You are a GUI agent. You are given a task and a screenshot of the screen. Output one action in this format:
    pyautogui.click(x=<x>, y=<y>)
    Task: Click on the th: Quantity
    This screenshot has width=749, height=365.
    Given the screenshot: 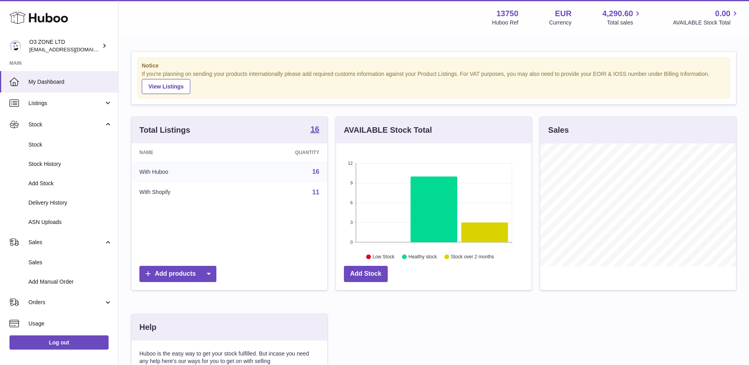 What is the action you would take?
    pyautogui.click(x=282, y=152)
    